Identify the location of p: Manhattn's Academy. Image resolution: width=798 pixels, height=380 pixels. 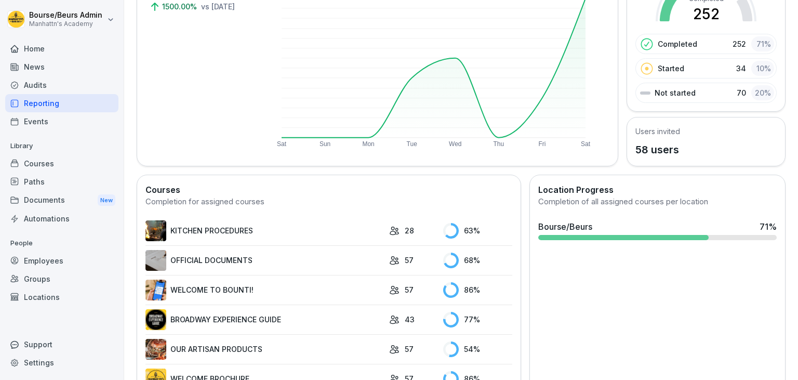
(65, 24).